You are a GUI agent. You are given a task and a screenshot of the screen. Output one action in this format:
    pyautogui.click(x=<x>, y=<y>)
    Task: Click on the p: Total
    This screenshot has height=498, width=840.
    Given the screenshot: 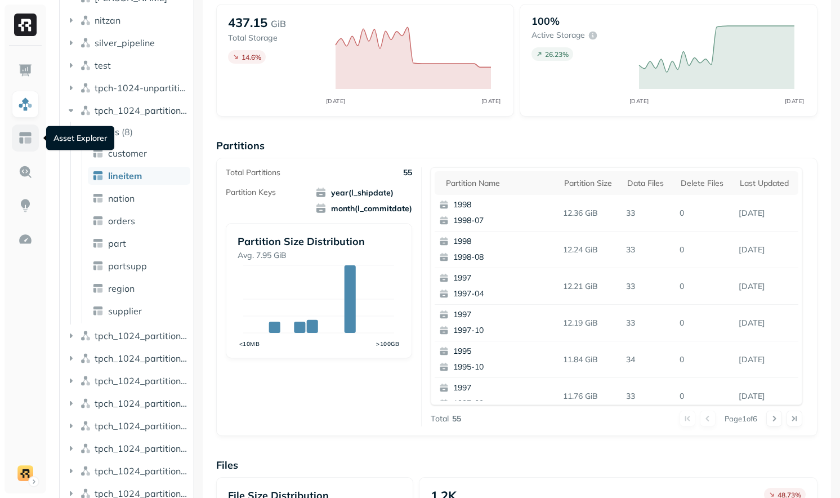 What is the action you would take?
    pyautogui.click(x=440, y=418)
    